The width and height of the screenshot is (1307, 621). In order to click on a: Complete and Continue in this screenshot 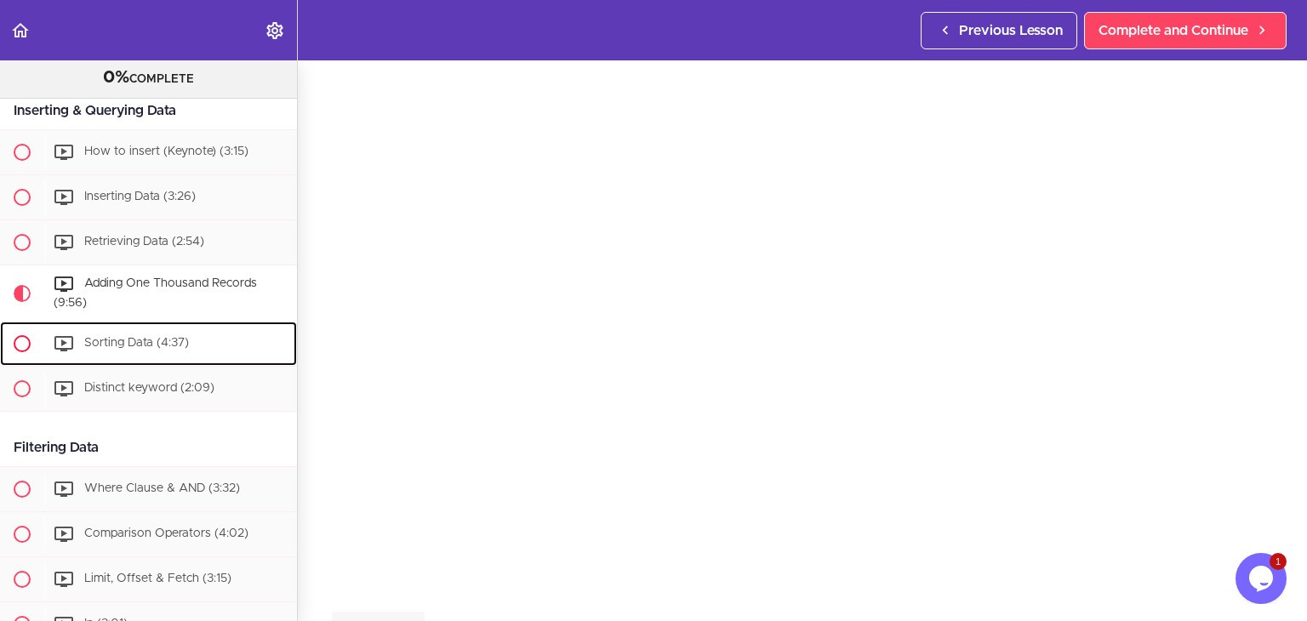, I will do `click(1185, 31)`.